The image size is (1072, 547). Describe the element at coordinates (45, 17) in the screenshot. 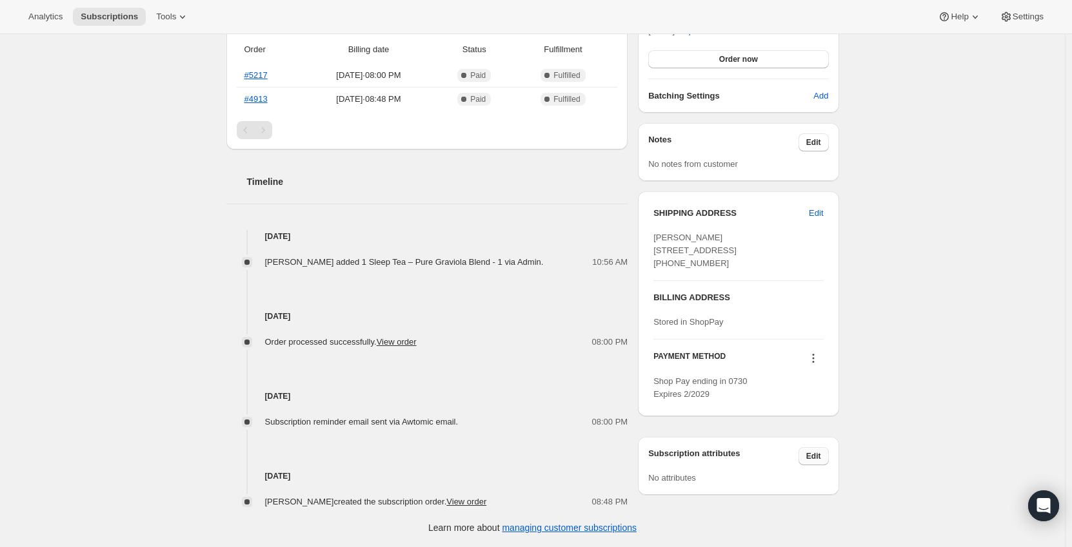

I see `span: Analytics` at that location.